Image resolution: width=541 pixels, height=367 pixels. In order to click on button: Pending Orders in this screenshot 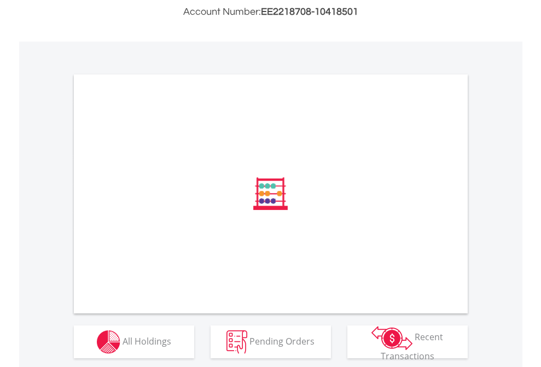, I will do `click(271, 342)`.